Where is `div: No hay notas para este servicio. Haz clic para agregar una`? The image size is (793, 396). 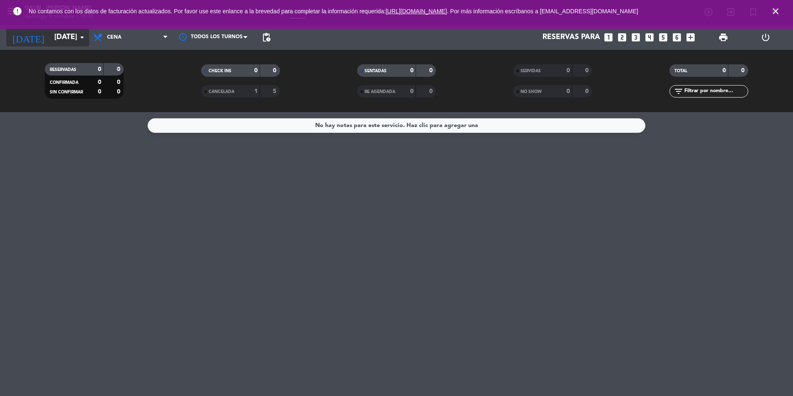 div: No hay notas para este servicio. Haz clic para agregar una is located at coordinates (397, 125).